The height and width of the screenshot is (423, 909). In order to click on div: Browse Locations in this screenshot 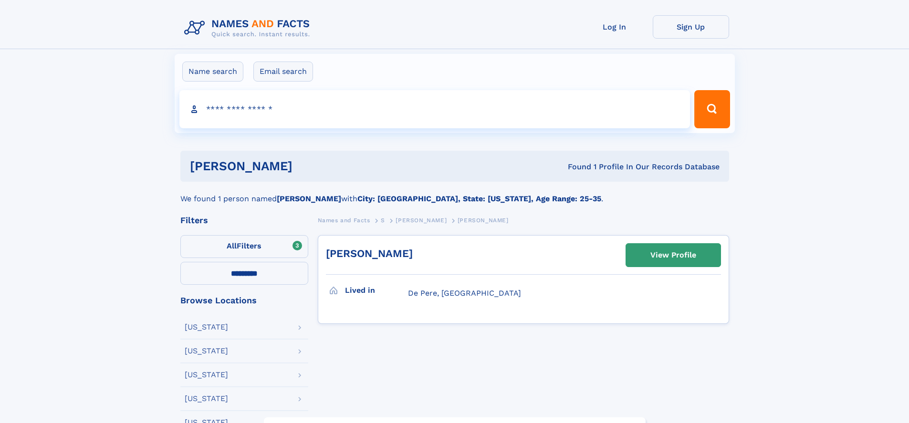, I will do `click(244, 300)`.